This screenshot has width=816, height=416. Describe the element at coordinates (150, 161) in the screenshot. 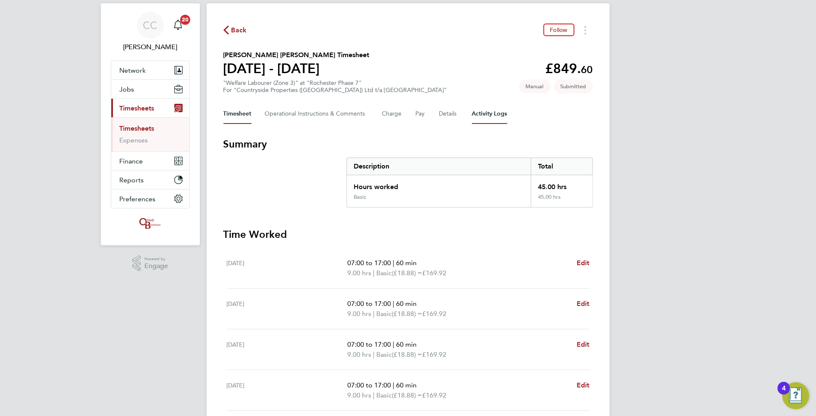

I see `button: Finance` at that location.